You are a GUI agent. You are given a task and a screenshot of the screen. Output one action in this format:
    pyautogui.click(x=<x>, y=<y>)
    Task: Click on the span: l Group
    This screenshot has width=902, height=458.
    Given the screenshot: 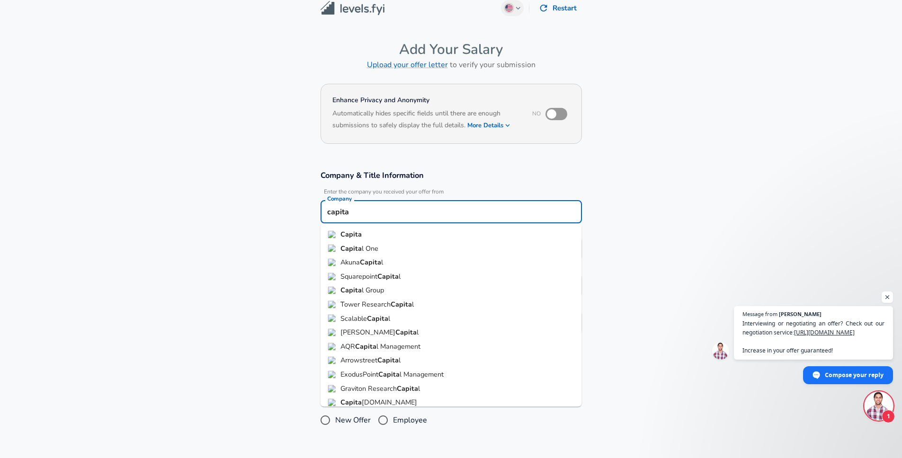 What is the action you would take?
    pyautogui.click(x=373, y=290)
    